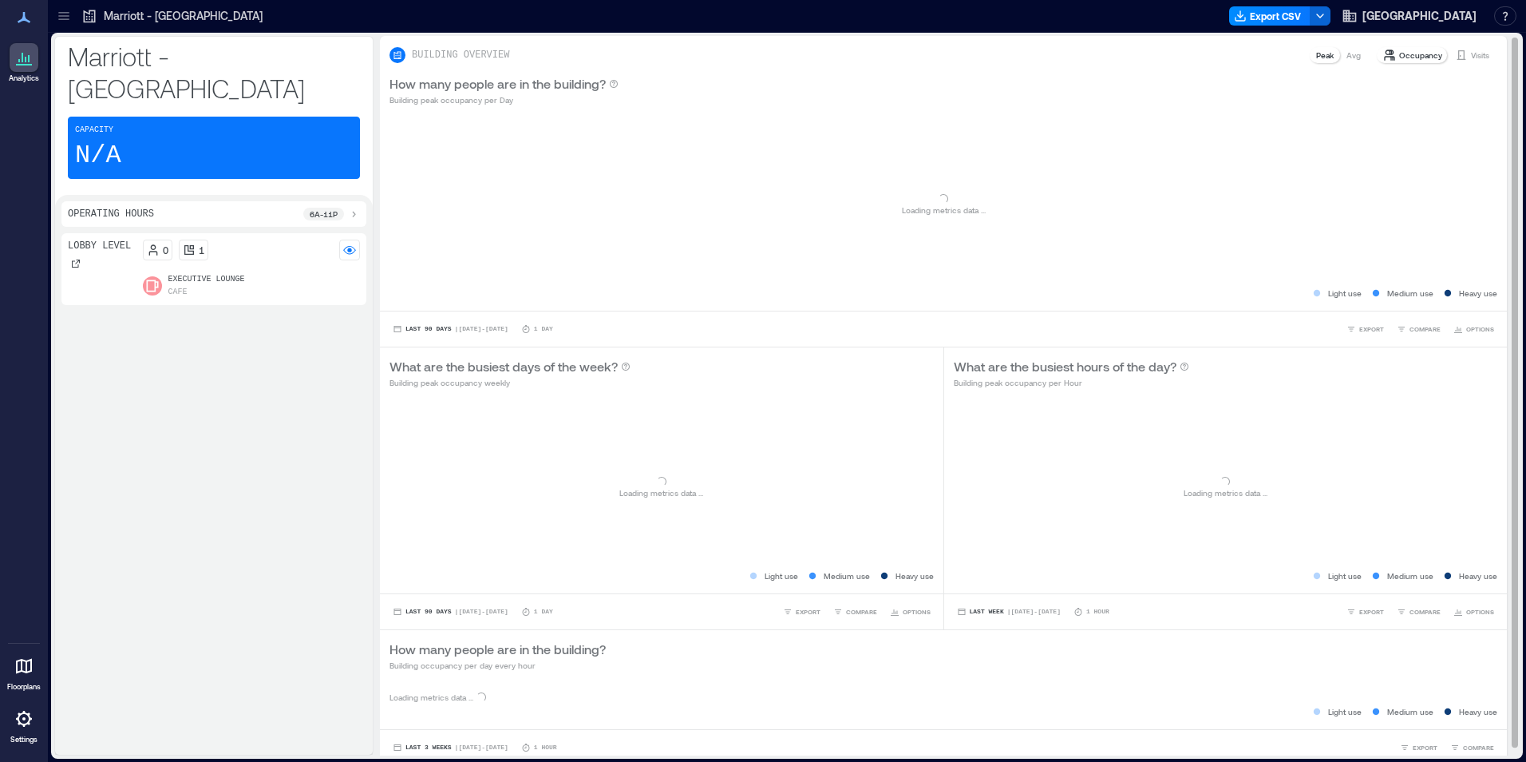  Describe the element at coordinates (504, 100) in the screenshot. I see `p: Building peak occupancy per Day` at that location.